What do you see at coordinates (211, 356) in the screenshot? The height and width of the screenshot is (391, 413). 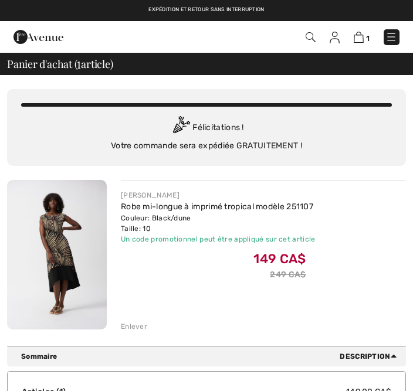 I see `div: Sommaire` at bounding box center [211, 356].